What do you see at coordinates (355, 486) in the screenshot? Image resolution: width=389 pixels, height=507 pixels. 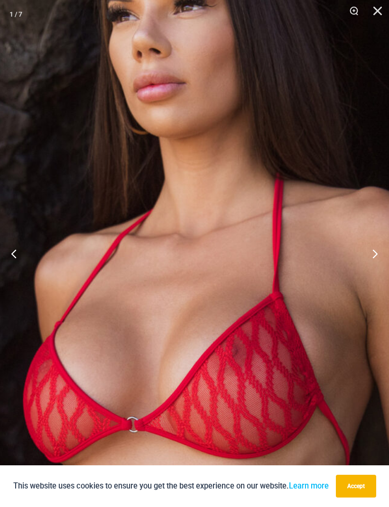 I see `button: Accept` at bounding box center [355, 486].